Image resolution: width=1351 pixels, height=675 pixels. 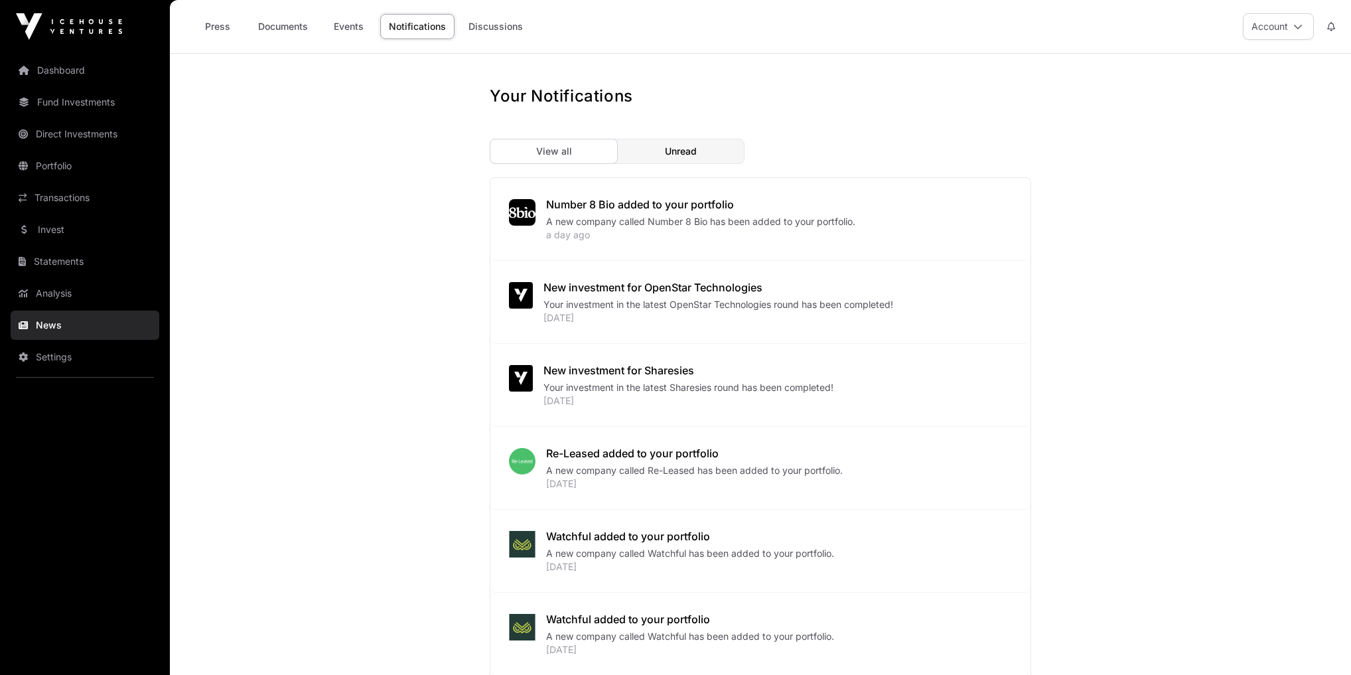 What do you see at coordinates (761, 302) in the screenshot?
I see `a: New investment for OpenStar TechnologiesYour investment in the latest OpenStar Technologies round...` at bounding box center [761, 302].